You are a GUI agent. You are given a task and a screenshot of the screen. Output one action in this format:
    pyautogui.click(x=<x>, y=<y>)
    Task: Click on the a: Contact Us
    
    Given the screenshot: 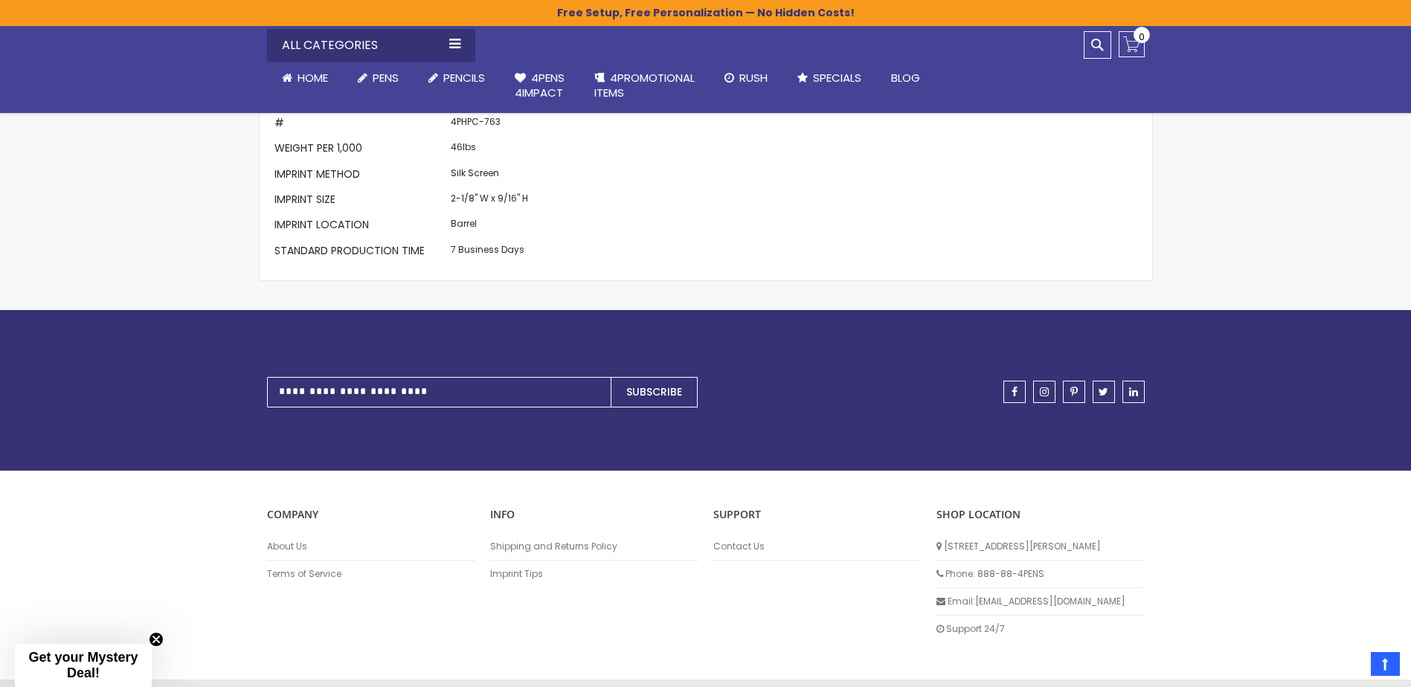 What is the action you would take?
    pyautogui.click(x=817, y=547)
    